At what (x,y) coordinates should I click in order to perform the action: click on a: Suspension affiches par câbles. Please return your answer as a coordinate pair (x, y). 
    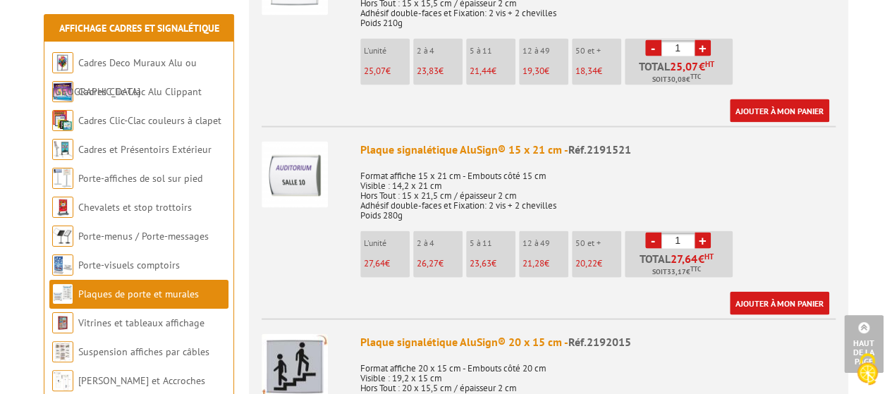
    Looking at the image, I should click on (144, 352).